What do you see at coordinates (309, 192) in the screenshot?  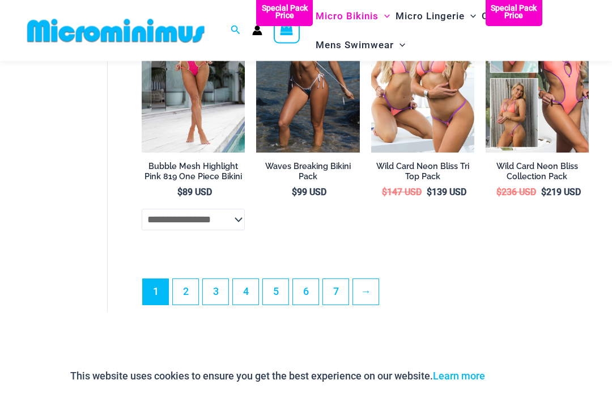 I see `bdi: 99 USD` at bounding box center [309, 192].